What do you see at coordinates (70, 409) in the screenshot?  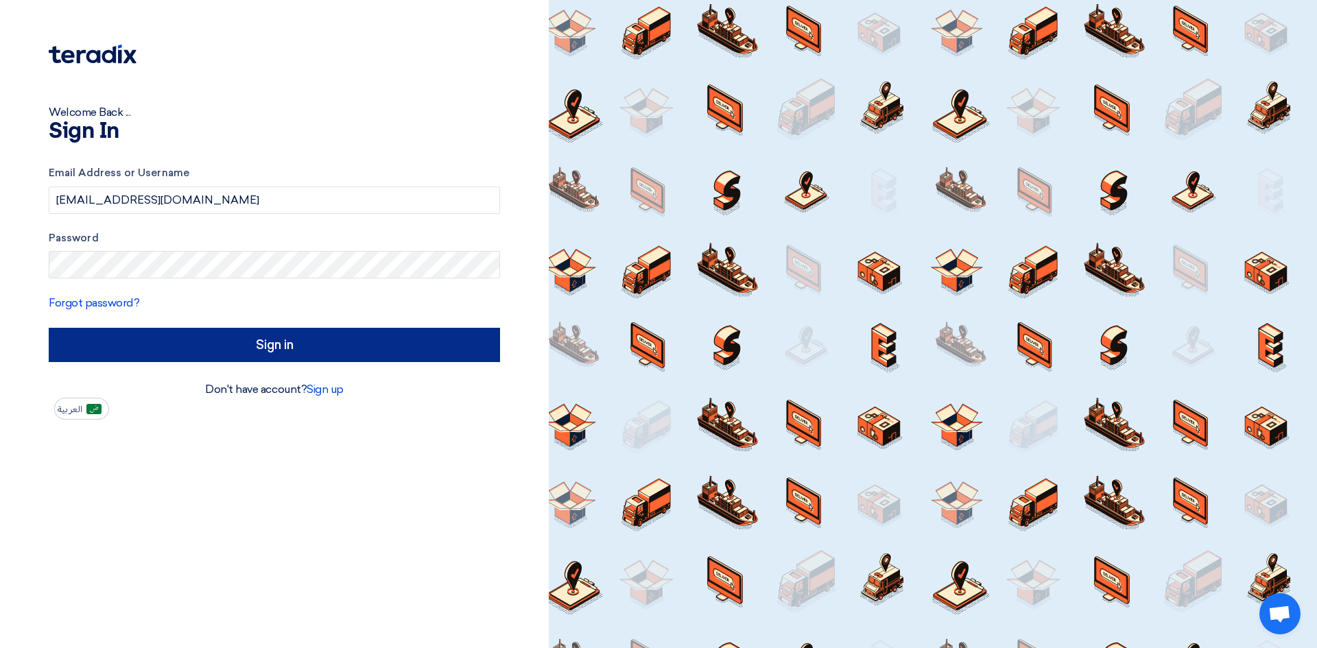 I see `span: العربية` at bounding box center [70, 409].